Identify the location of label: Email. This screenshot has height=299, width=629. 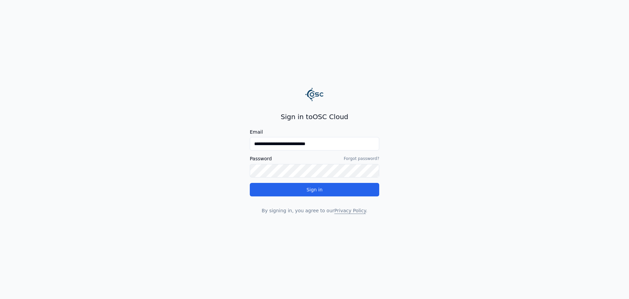
(315, 132).